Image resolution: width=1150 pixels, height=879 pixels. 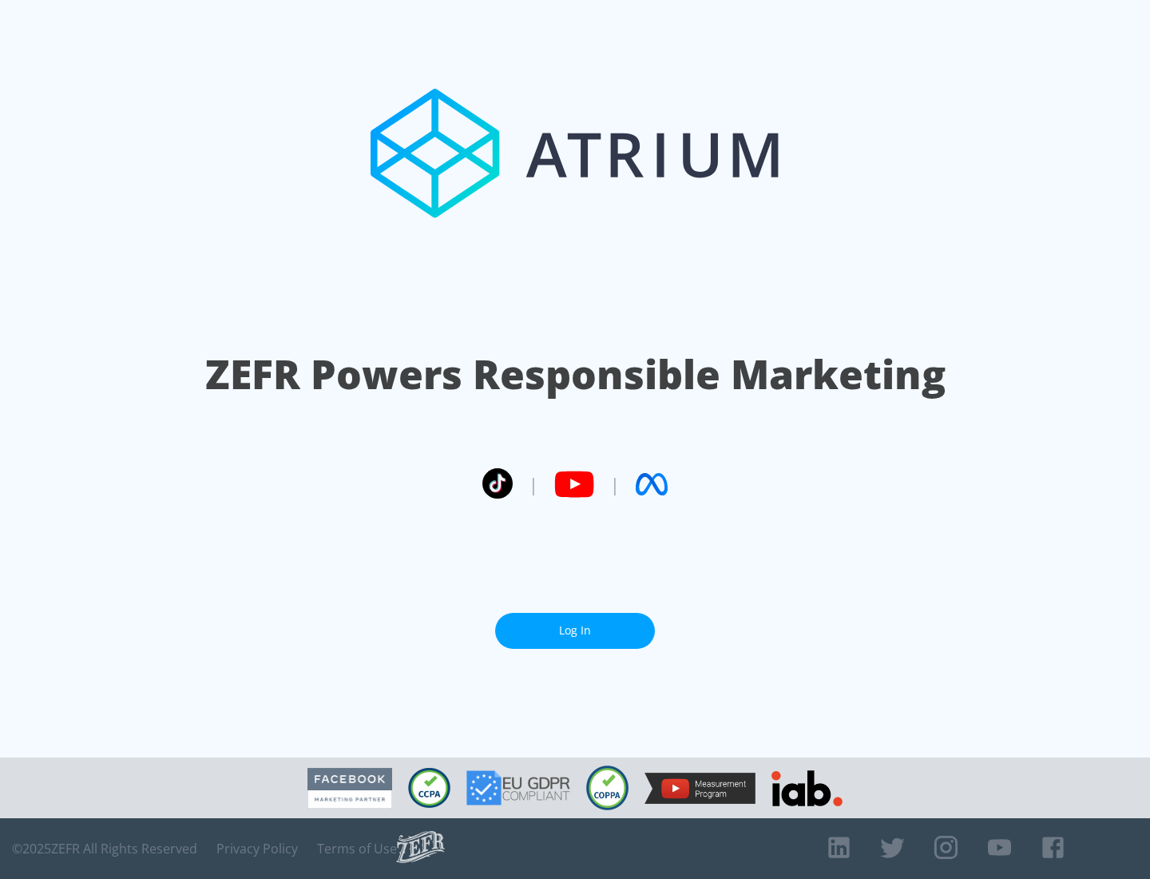 I want to click on span: © 2025 ZEFR All Rights Reserved, so click(x=105, y=848).